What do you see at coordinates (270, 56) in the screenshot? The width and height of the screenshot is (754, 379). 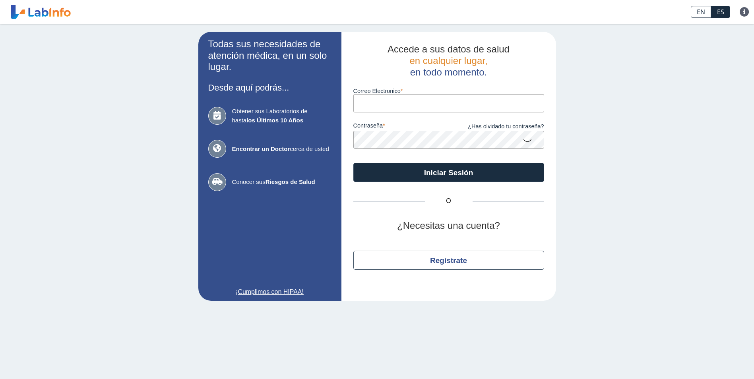 I see `h2: Todas sus necesidades de atención médica, en un solo lugar.` at bounding box center [270, 56].